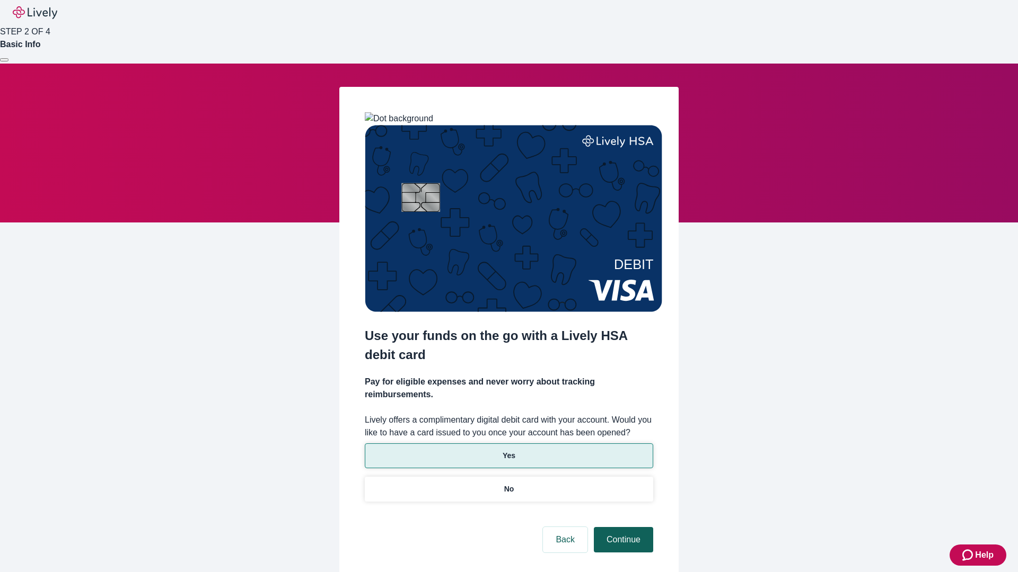 The height and width of the screenshot is (572, 1018). What do you see at coordinates (509, 489) in the screenshot?
I see `button: No` at bounding box center [509, 489].